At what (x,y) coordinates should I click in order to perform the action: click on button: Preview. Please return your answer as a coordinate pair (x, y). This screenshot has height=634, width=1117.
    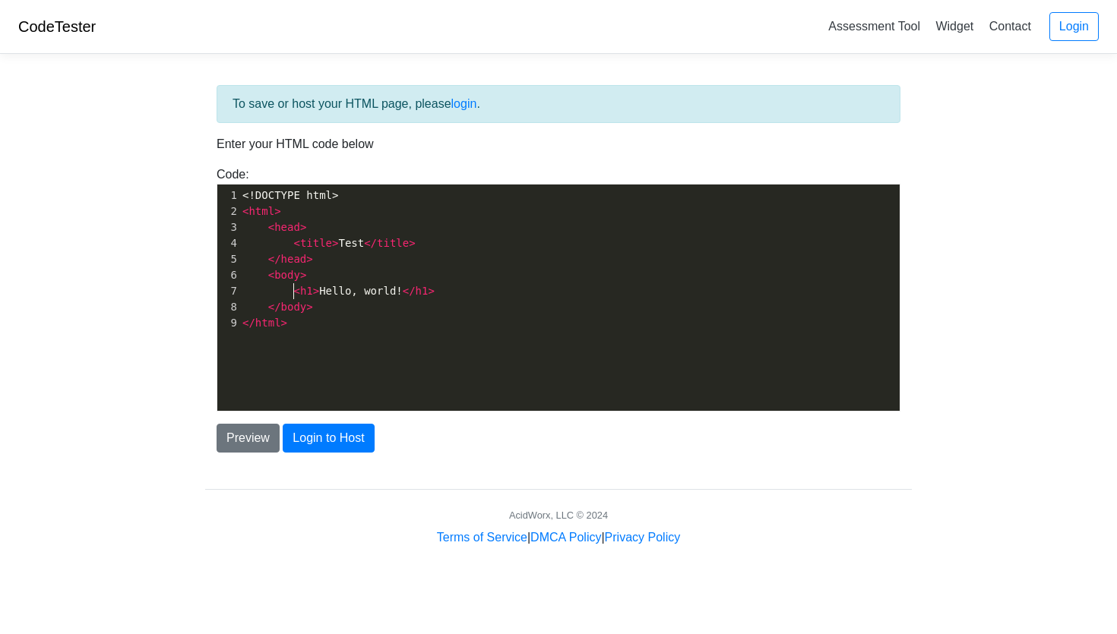
    Looking at the image, I should click on (248, 438).